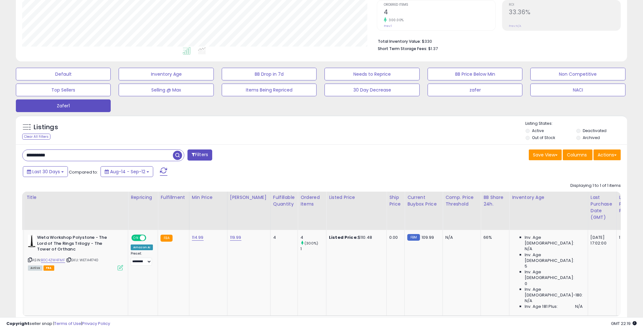 This screenshot has height=330, width=643. What do you see at coordinates (630, 238) in the screenshot?
I see `div: 110.50` at bounding box center [630, 238].